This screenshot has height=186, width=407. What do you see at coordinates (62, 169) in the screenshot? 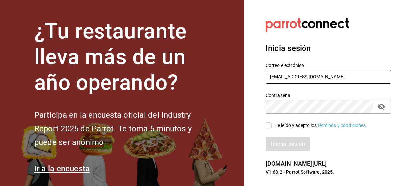
I see `a: Ir a la encuesta` at bounding box center [62, 169].